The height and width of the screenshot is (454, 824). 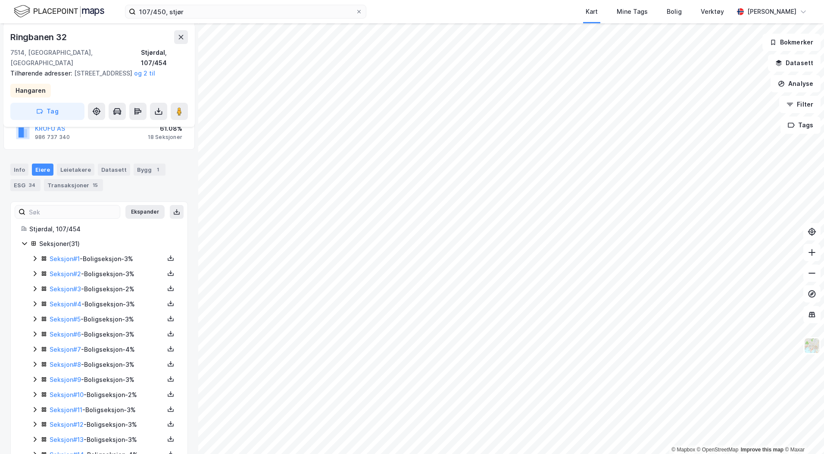 I want to click on div: Leietakere, so click(x=75, y=169).